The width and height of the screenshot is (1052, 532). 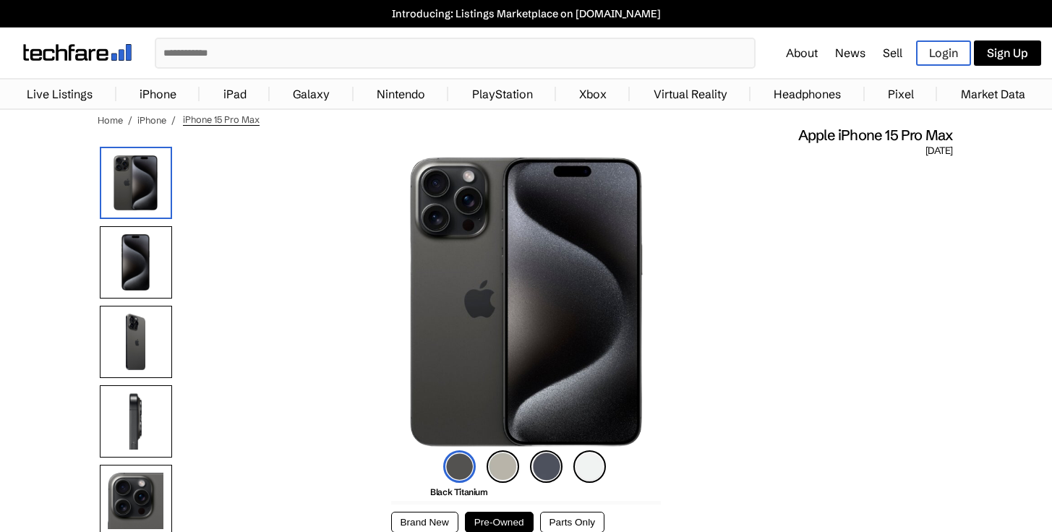 What do you see at coordinates (77, 52) in the screenshot?
I see `img: techfare logo` at bounding box center [77, 52].